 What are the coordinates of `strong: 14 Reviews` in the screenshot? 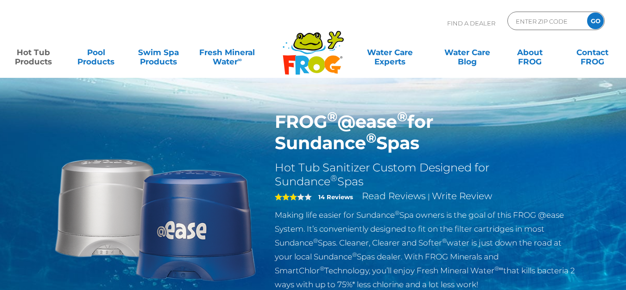 It's located at (335, 197).